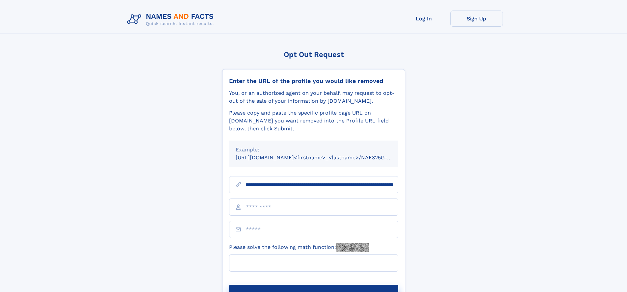 This screenshot has height=292, width=627. I want to click on a: Sign Up, so click(476, 18).